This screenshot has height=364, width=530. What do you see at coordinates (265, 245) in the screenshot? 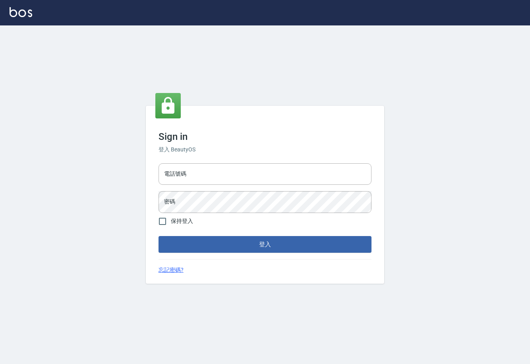
I see `button: 登入` at bounding box center [265, 245].